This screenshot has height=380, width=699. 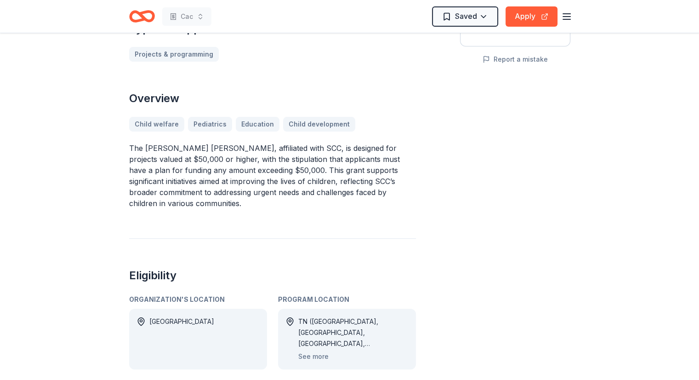 I want to click on button: See more, so click(x=314, y=356).